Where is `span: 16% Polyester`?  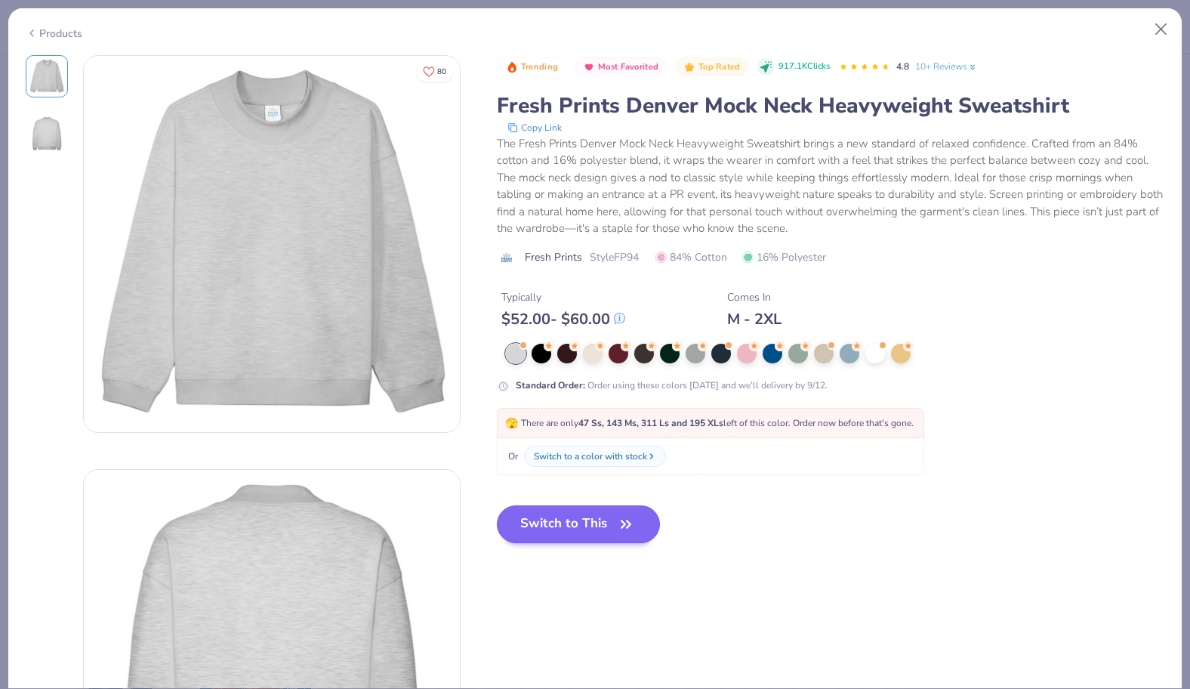
span: 16% Polyester is located at coordinates (784, 257).